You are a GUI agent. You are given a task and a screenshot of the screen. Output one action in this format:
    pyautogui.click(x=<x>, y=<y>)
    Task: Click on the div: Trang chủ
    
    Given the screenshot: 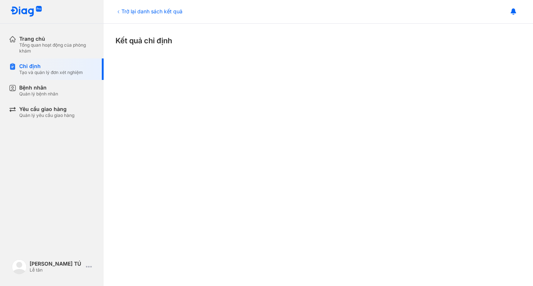 What is the action you would take?
    pyautogui.click(x=57, y=39)
    